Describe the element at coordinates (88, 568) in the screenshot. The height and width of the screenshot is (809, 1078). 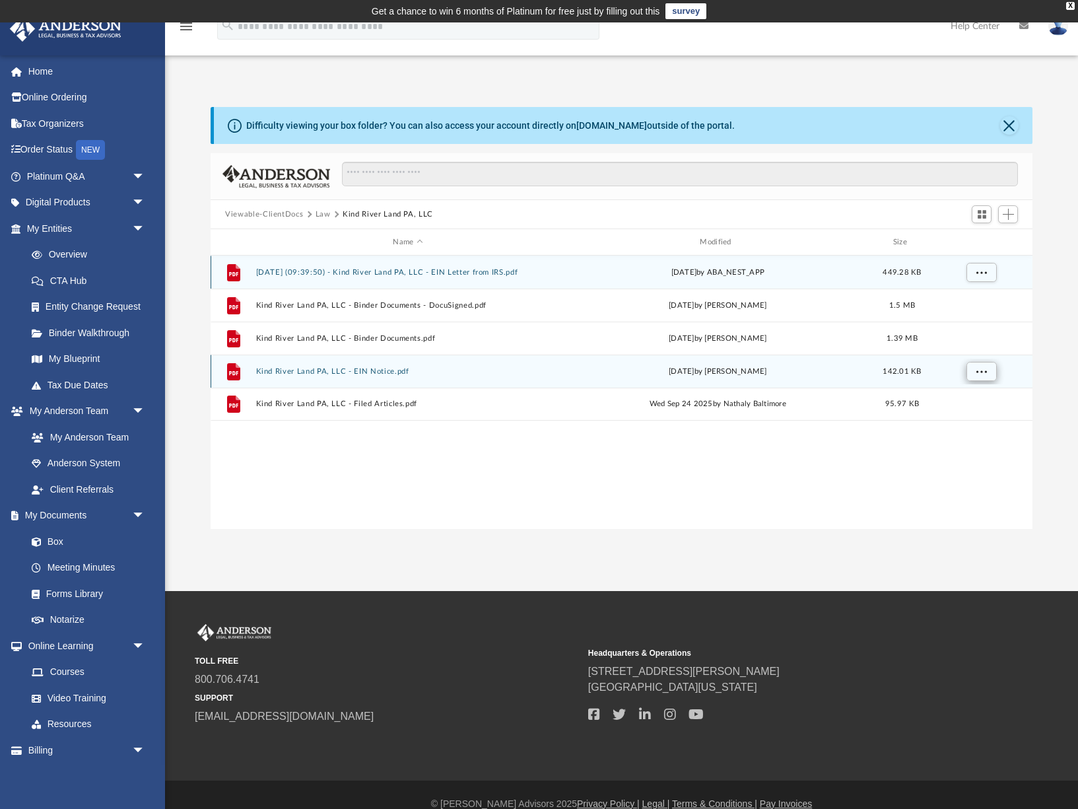
I see `a: Meeting Minutes` at that location.